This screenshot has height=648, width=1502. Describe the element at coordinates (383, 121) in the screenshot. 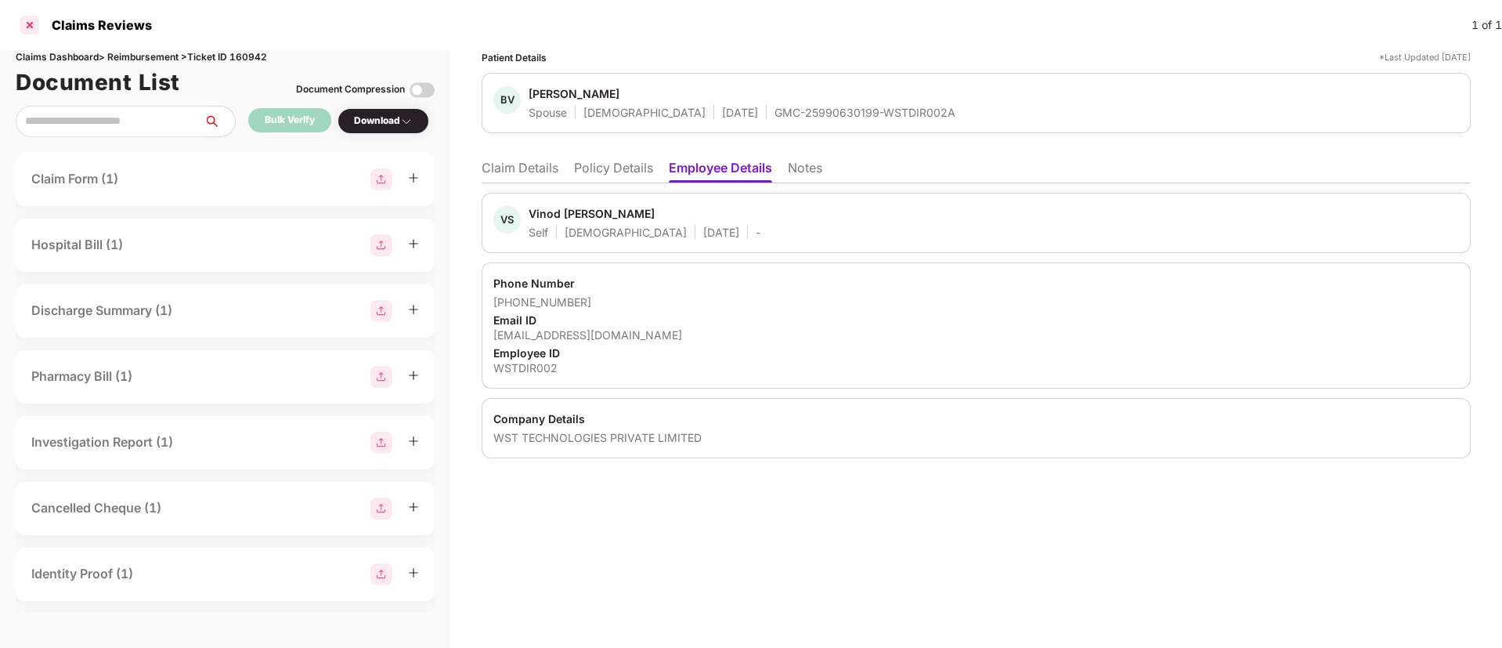

I see `div: Download` at that location.